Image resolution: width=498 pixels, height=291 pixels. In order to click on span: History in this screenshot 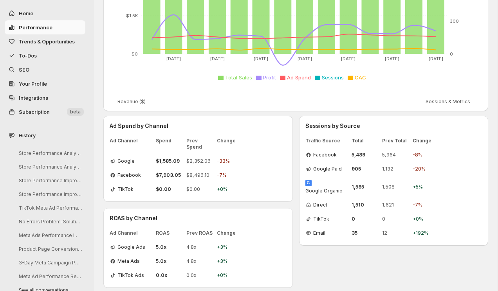, I will do `click(27, 136)`.